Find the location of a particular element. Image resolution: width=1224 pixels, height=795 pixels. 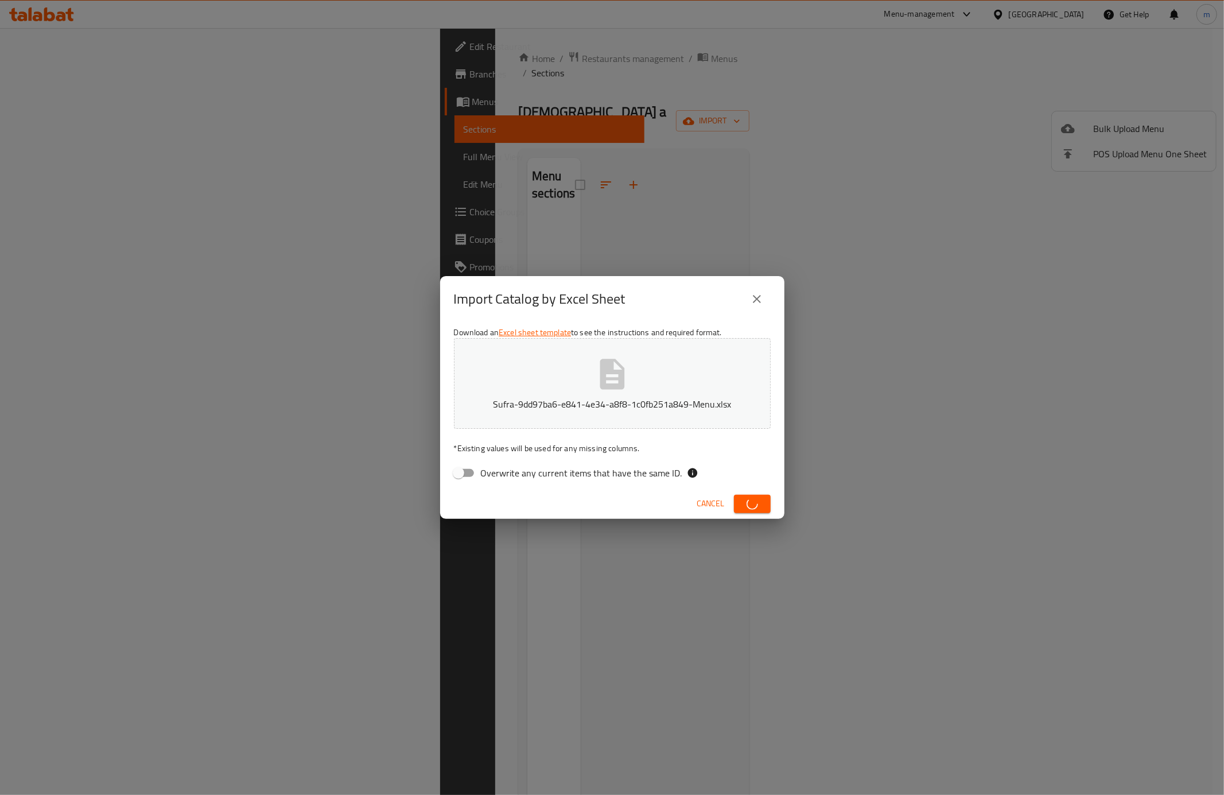

p: Sufra-9dd97ba6-e841-4e34-a8f8-1c0fb251a849-Menu.xlsx is located at coordinates (613, 404).